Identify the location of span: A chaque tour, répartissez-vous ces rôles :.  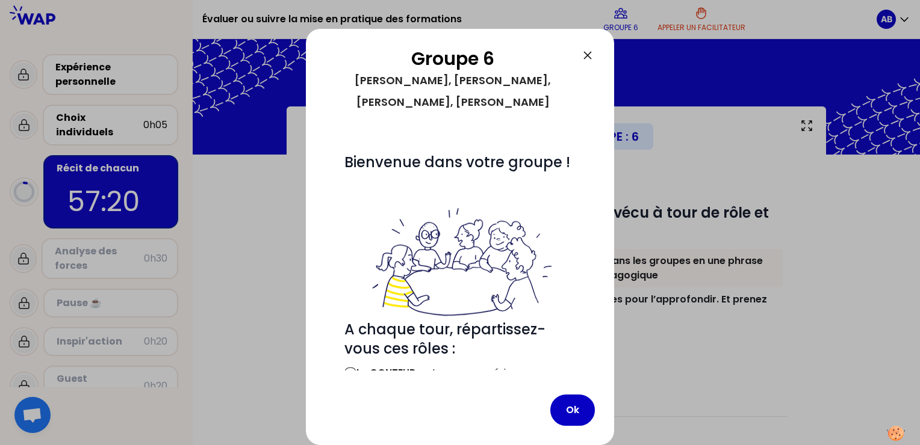
(460, 282).